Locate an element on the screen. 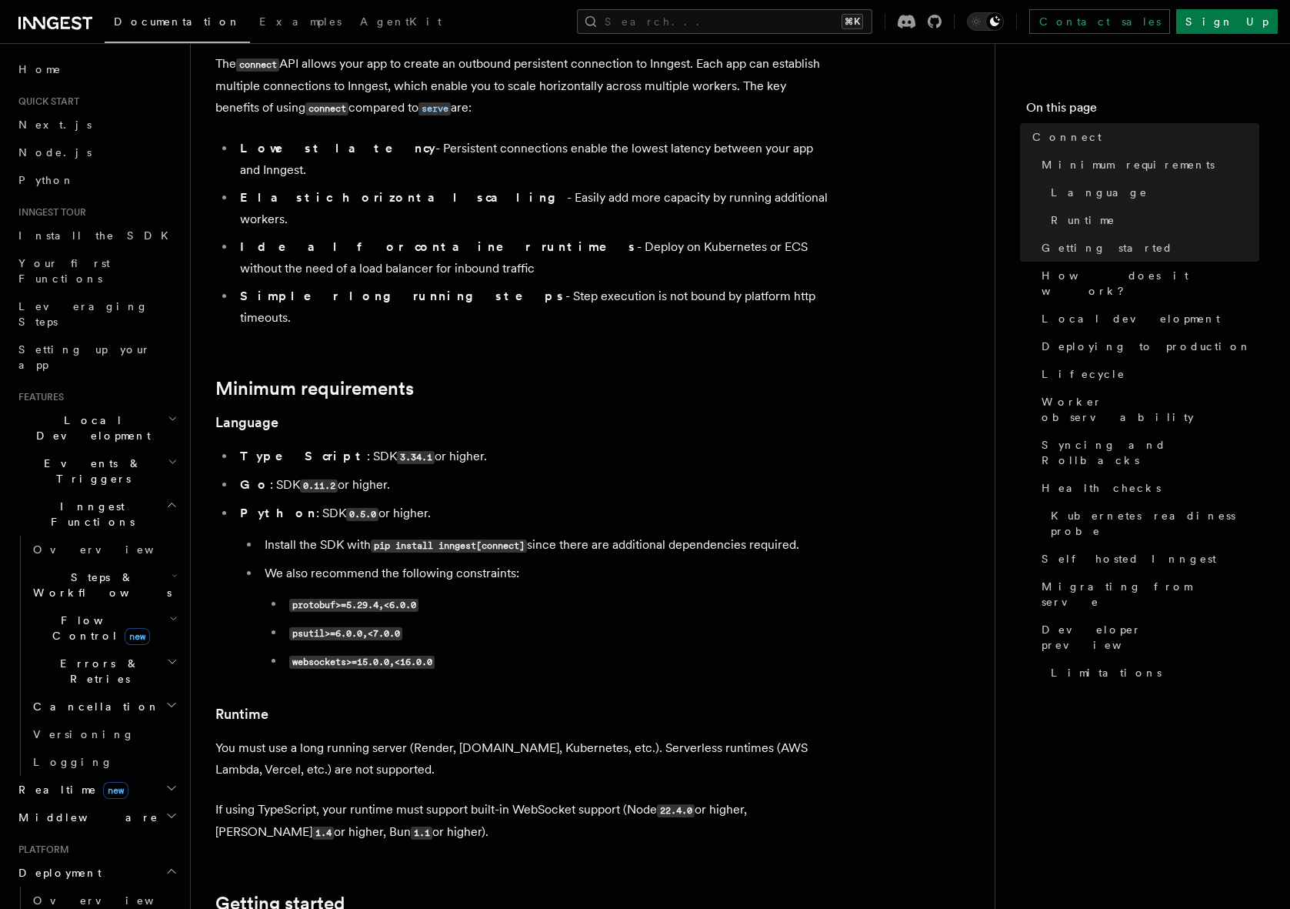 The width and height of the screenshot is (1290, 909). span: Inngest tour is located at coordinates (49, 212).